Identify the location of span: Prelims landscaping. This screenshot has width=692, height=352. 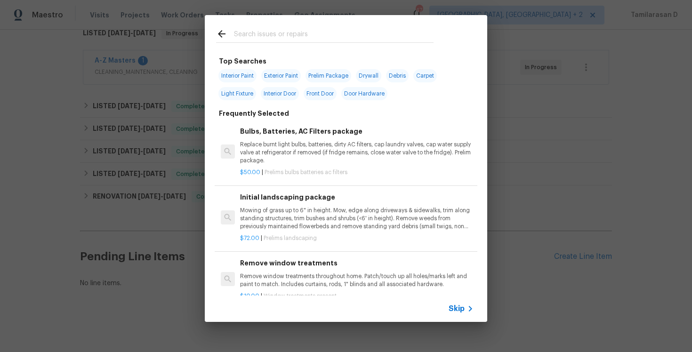
(290, 238).